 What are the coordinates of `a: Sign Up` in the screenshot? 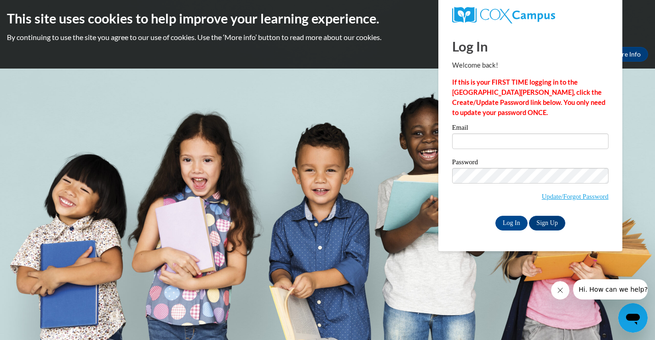 It's located at (547, 223).